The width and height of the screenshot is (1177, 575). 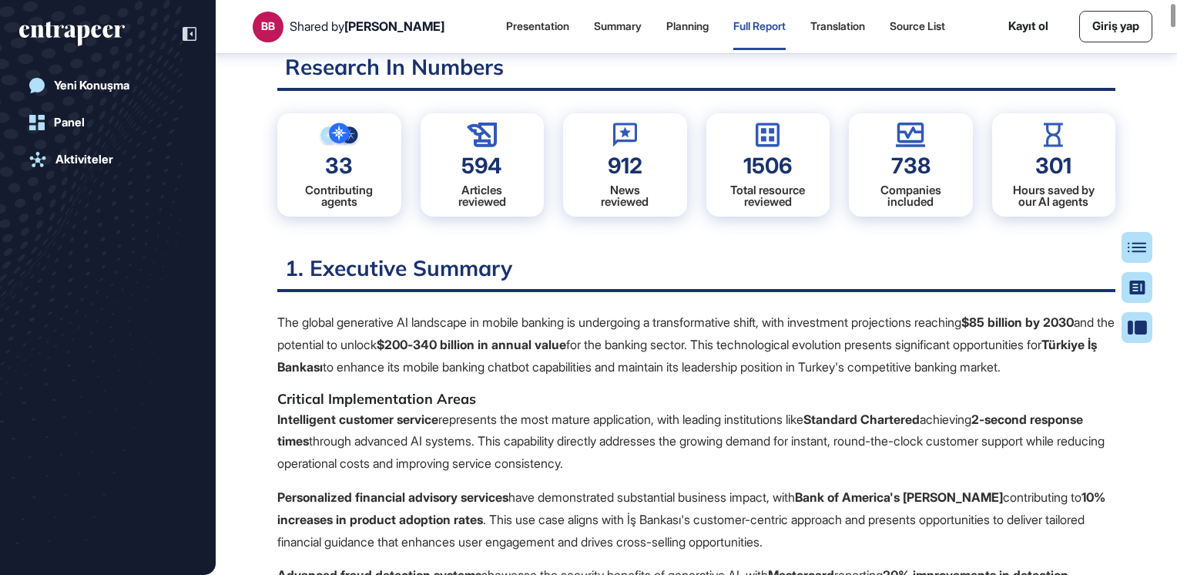 I want to click on div: BB, so click(x=268, y=26).